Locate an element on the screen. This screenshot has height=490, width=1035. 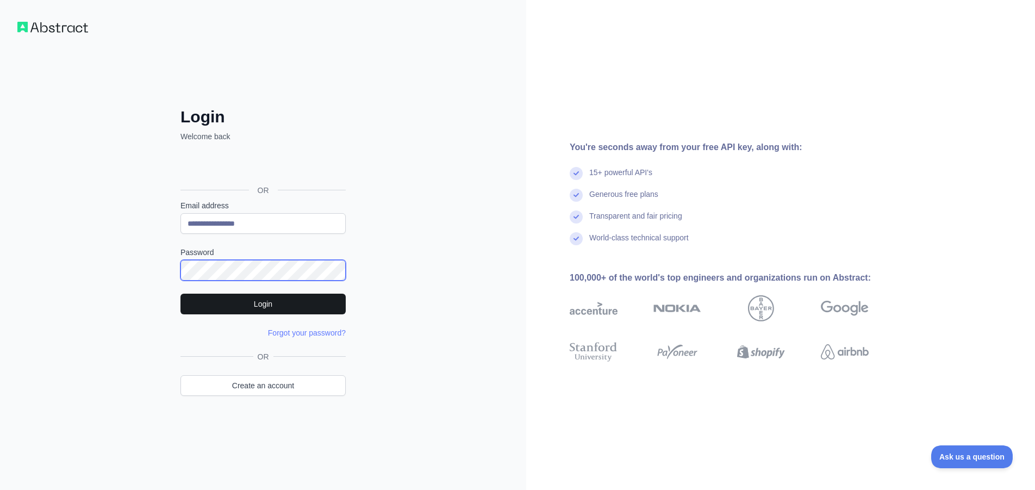
div: You're seconds away from your free API key, along with: is located at coordinates (737, 147).